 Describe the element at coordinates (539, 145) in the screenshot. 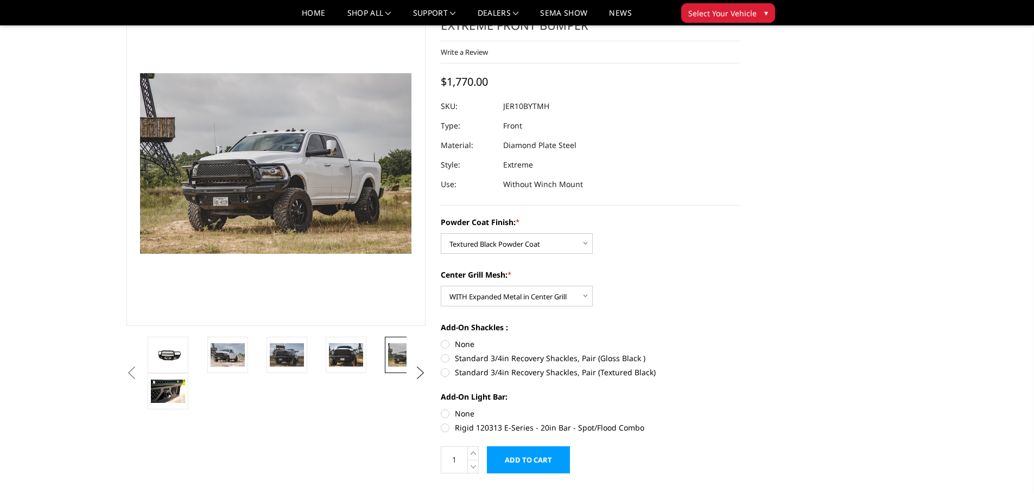

I see `dd: Diamond Plate Steel` at that location.